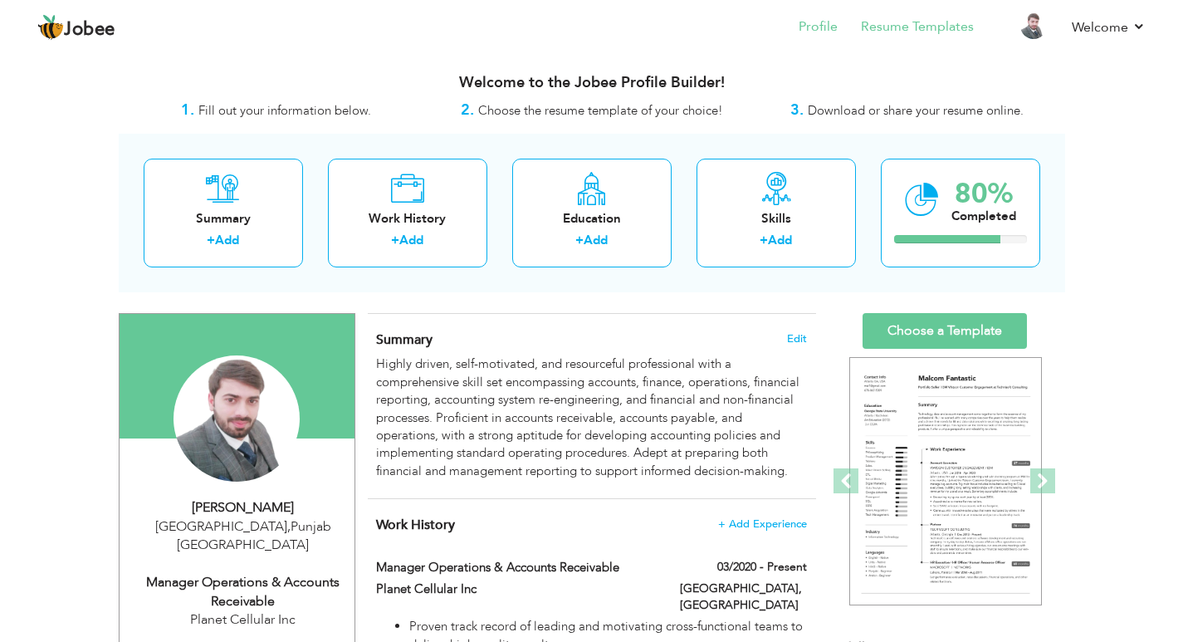 This screenshot has height=642, width=1183. What do you see at coordinates (76, 27) in the screenshot?
I see `a: Jobee` at bounding box center [76, 27].